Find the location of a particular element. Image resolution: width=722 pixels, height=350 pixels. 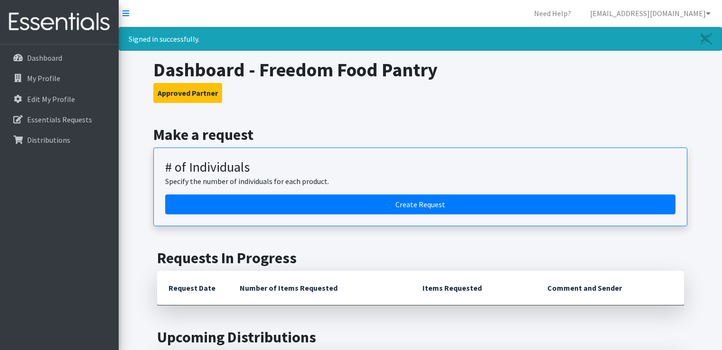

a: Dashboard is located at coordinates (59, 58).